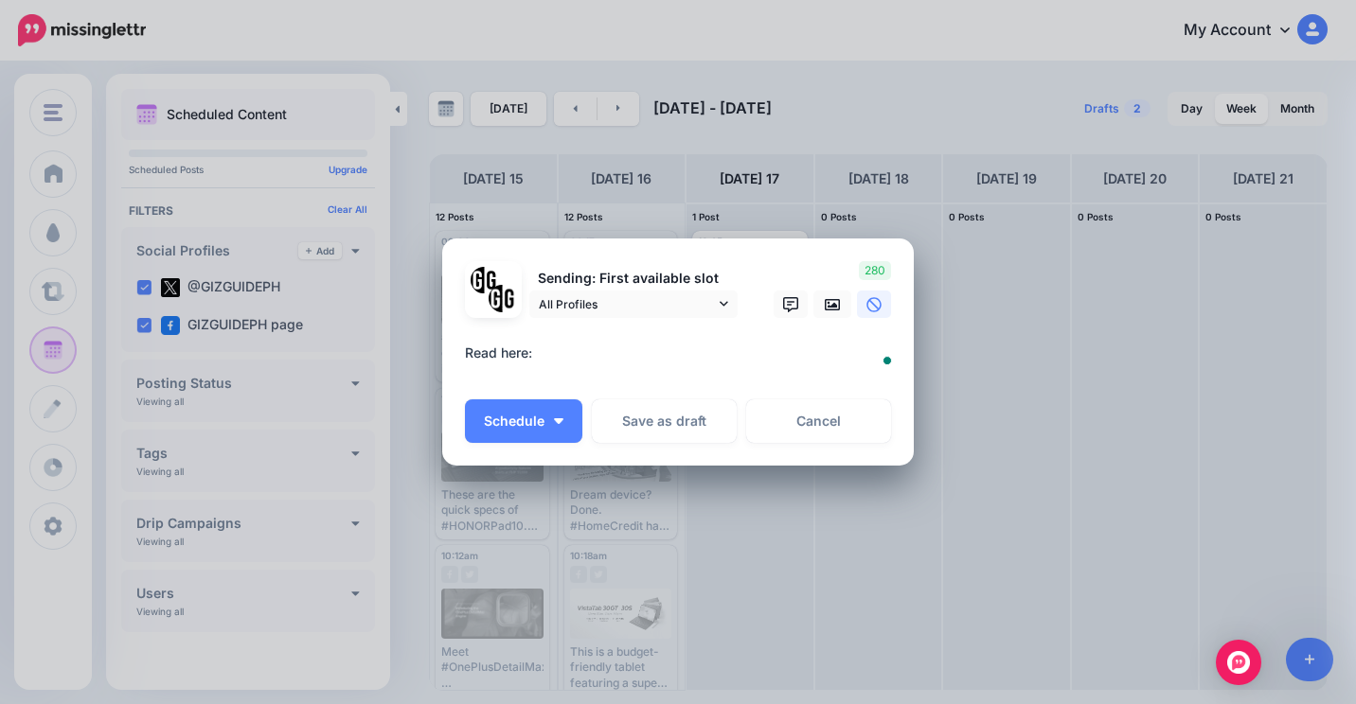 The width and height of the screenshot is (1356, 704). What do you see at coordinates (502, 298) in the screenshot?
I see `img: JT5sWCfR-79925.png` at bounding box center [502, 298].